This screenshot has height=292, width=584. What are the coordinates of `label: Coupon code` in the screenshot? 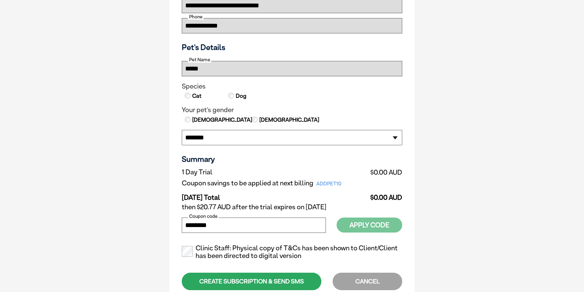 It's located at (203, 217).